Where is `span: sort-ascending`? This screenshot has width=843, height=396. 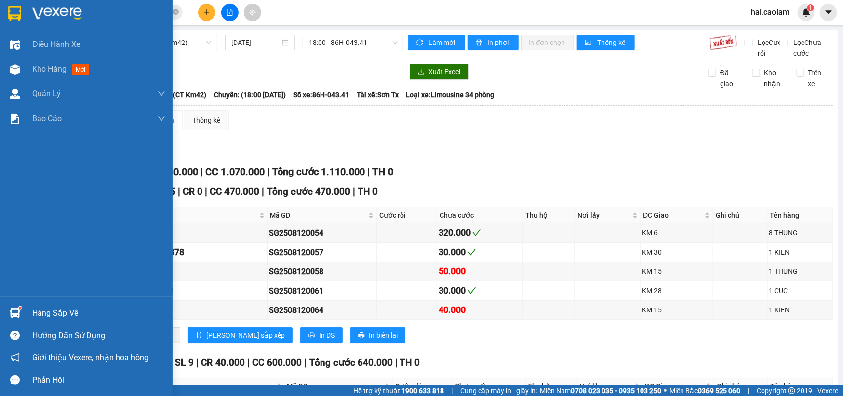 span: sort-ascending is located at coordinates (199, 335).